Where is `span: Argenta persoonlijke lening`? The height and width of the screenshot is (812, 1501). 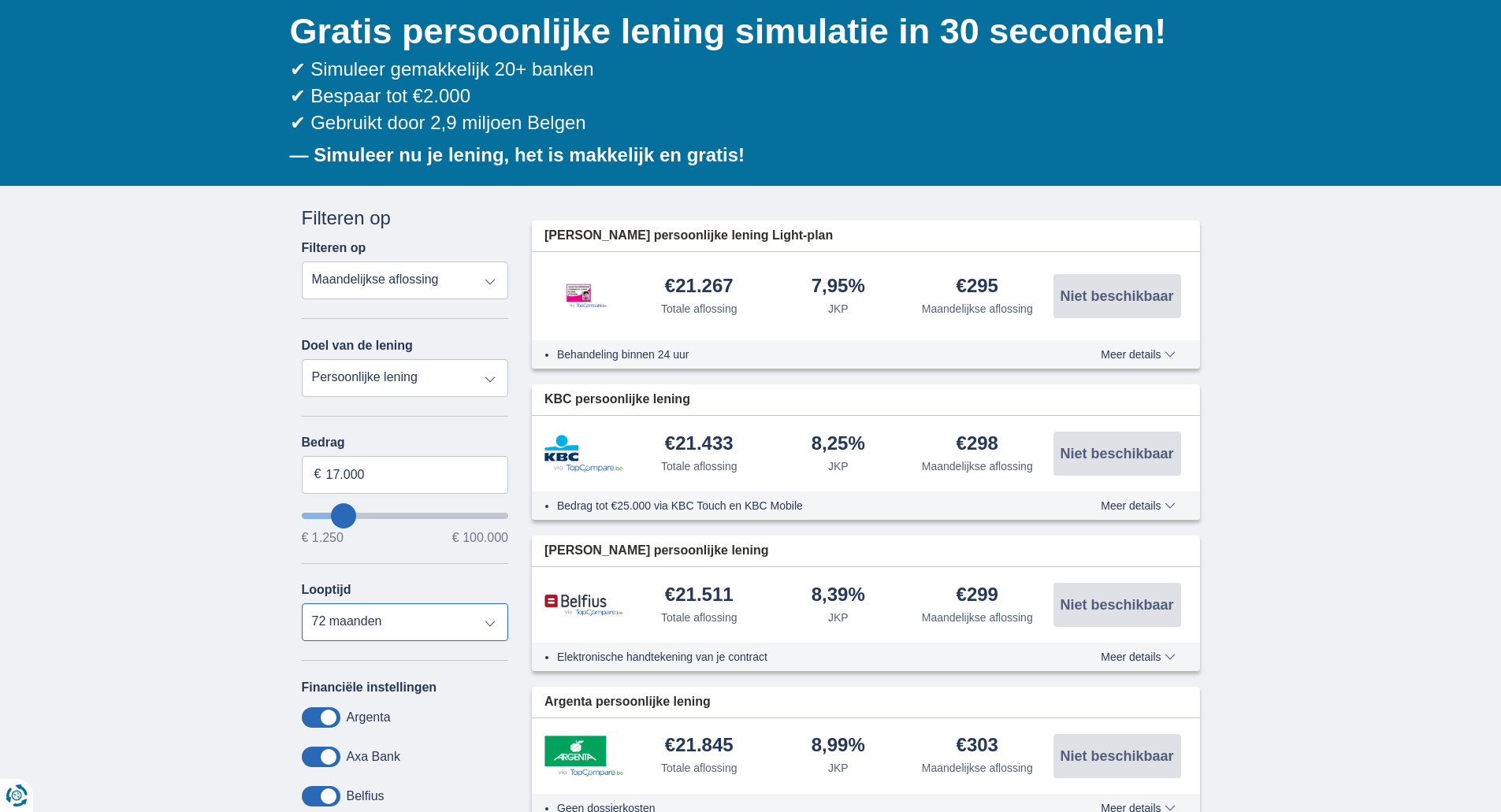
span: Argenta persoonlijke lening is located at coordinates (628, 702).